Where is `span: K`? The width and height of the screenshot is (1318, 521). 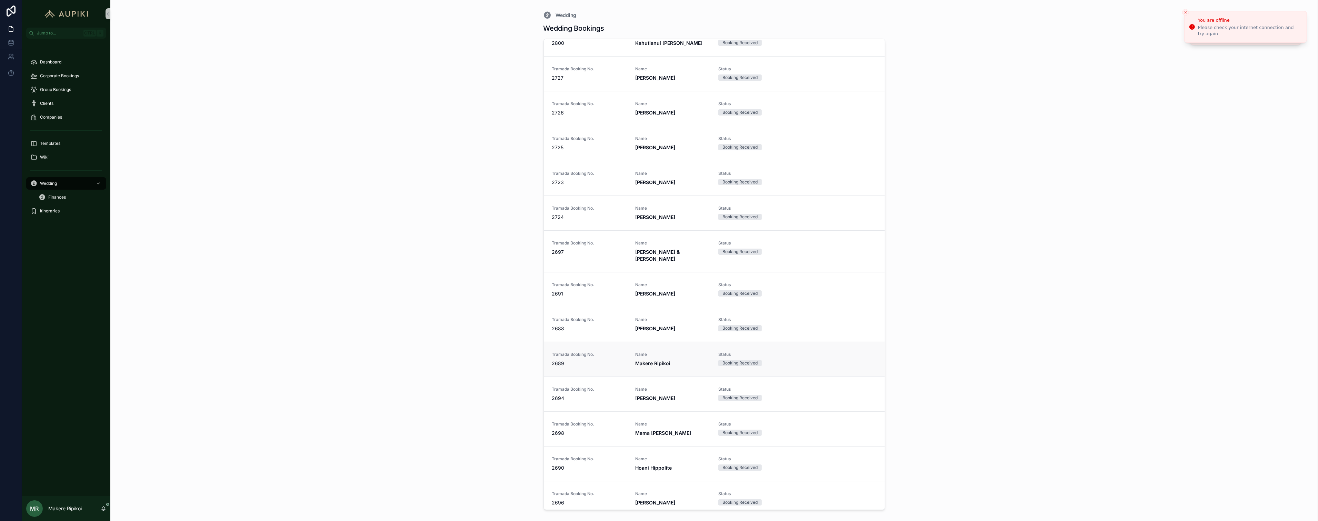
span: K is located at coordinates (100, 33).